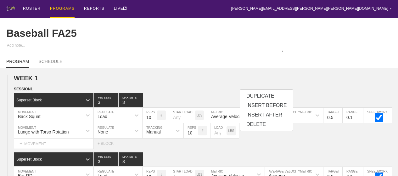  What do you see at coordinates (50, 63) in the screenshot?
I see `a: SCHEDULE` at bounding box center [50, 63].